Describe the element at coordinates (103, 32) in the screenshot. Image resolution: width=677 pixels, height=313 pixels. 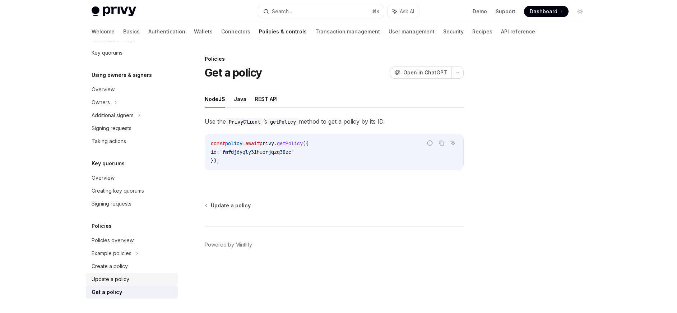
I see `a: Welcome` at that location.